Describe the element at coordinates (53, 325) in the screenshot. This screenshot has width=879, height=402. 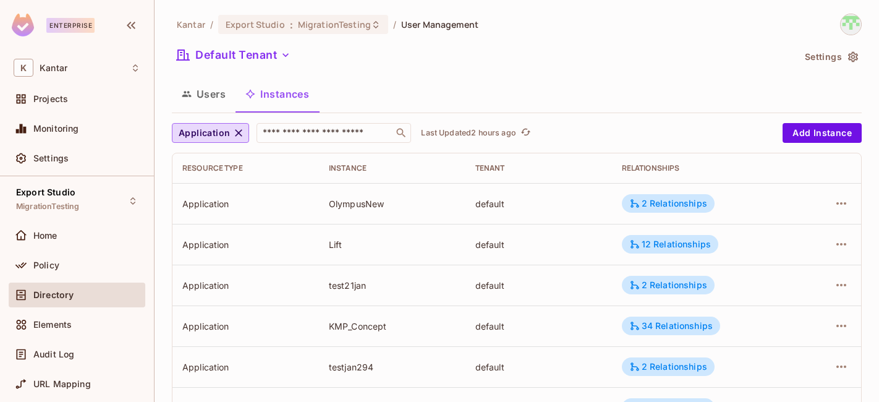
I see `span: Elements` at that location.